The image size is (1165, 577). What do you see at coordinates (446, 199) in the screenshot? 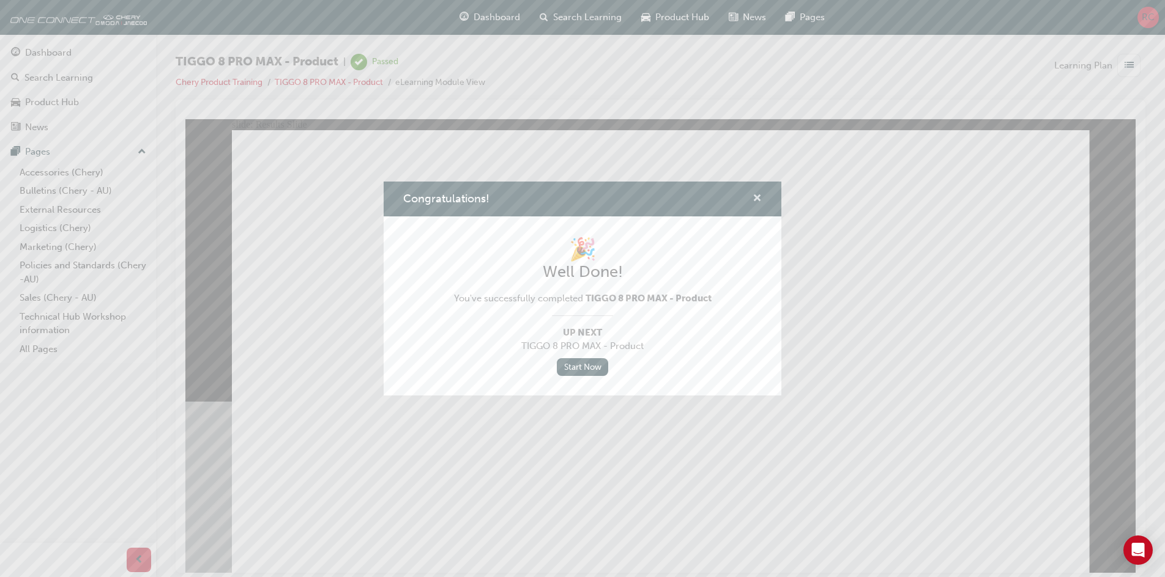
I see `span: Congratulations!` at bounding box center [446, 199].